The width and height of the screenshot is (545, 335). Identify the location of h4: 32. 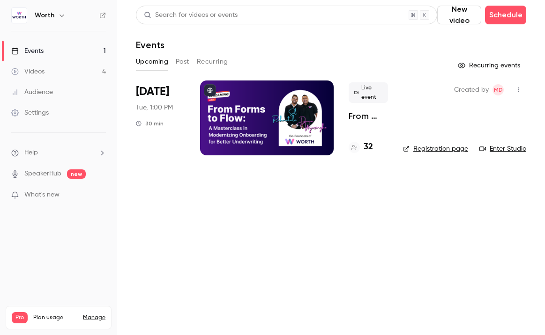
(368, 147).